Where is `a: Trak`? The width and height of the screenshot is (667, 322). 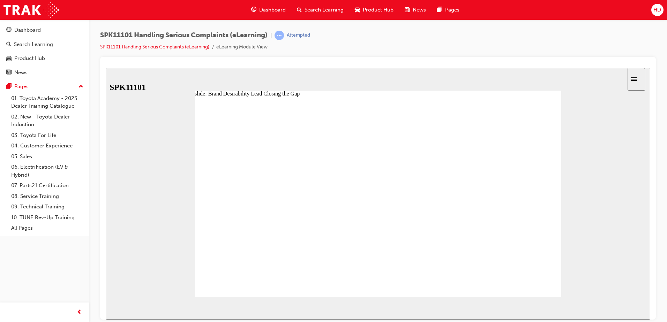 a: Trak is located at coordinates (31, 10).